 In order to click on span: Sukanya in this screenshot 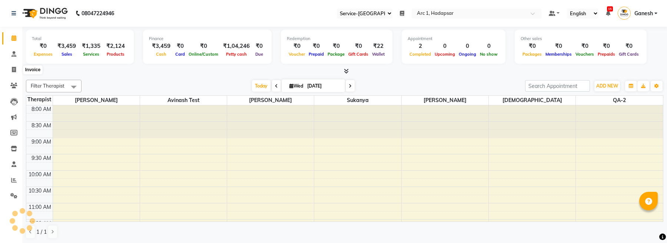, I will do `click(358, 100)`.